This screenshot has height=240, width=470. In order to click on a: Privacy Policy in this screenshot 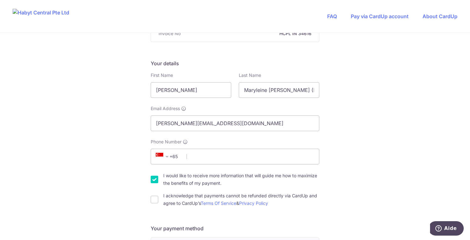, I will do `click(253, 203)`.